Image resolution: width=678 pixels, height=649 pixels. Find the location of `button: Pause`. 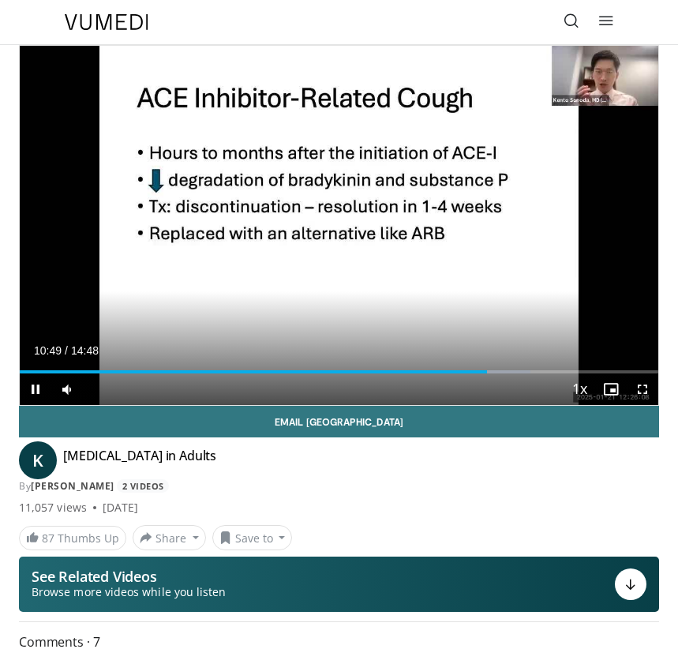

button: Pause is located at coordinates (36, 389).